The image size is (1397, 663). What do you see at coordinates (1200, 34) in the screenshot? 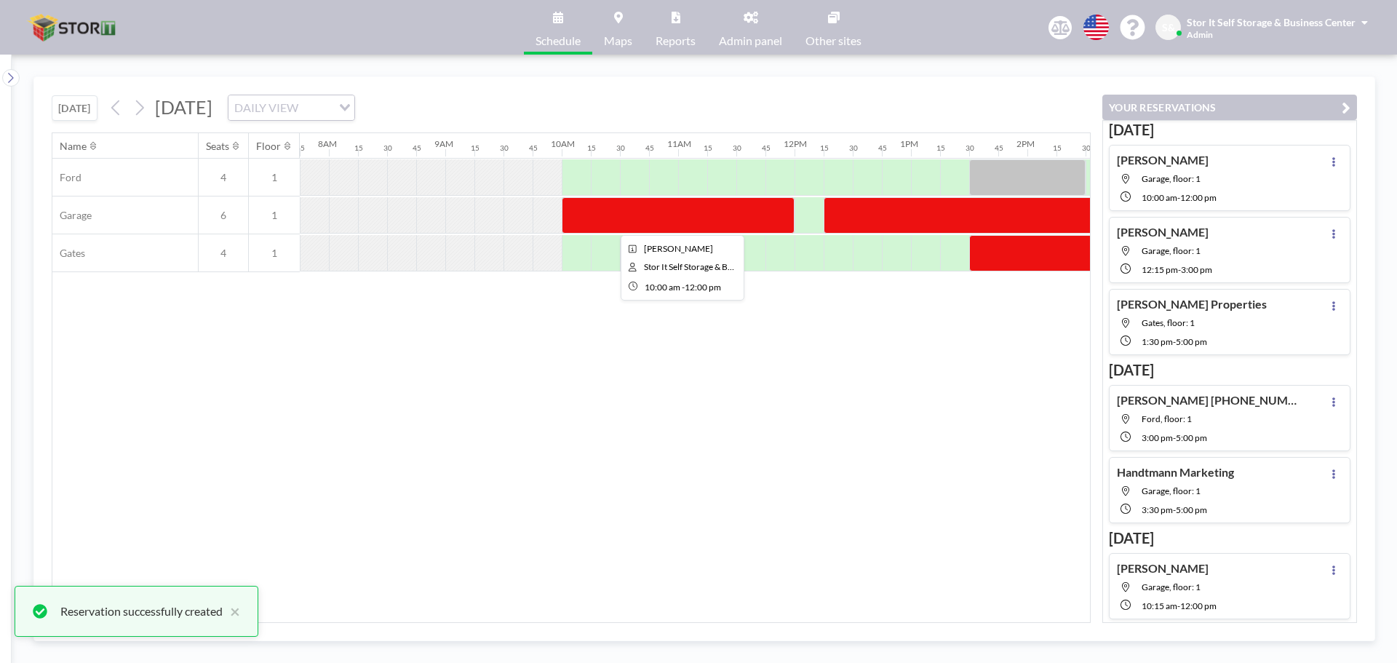
I see `span: Admin` at bounding box center [1200, 34].